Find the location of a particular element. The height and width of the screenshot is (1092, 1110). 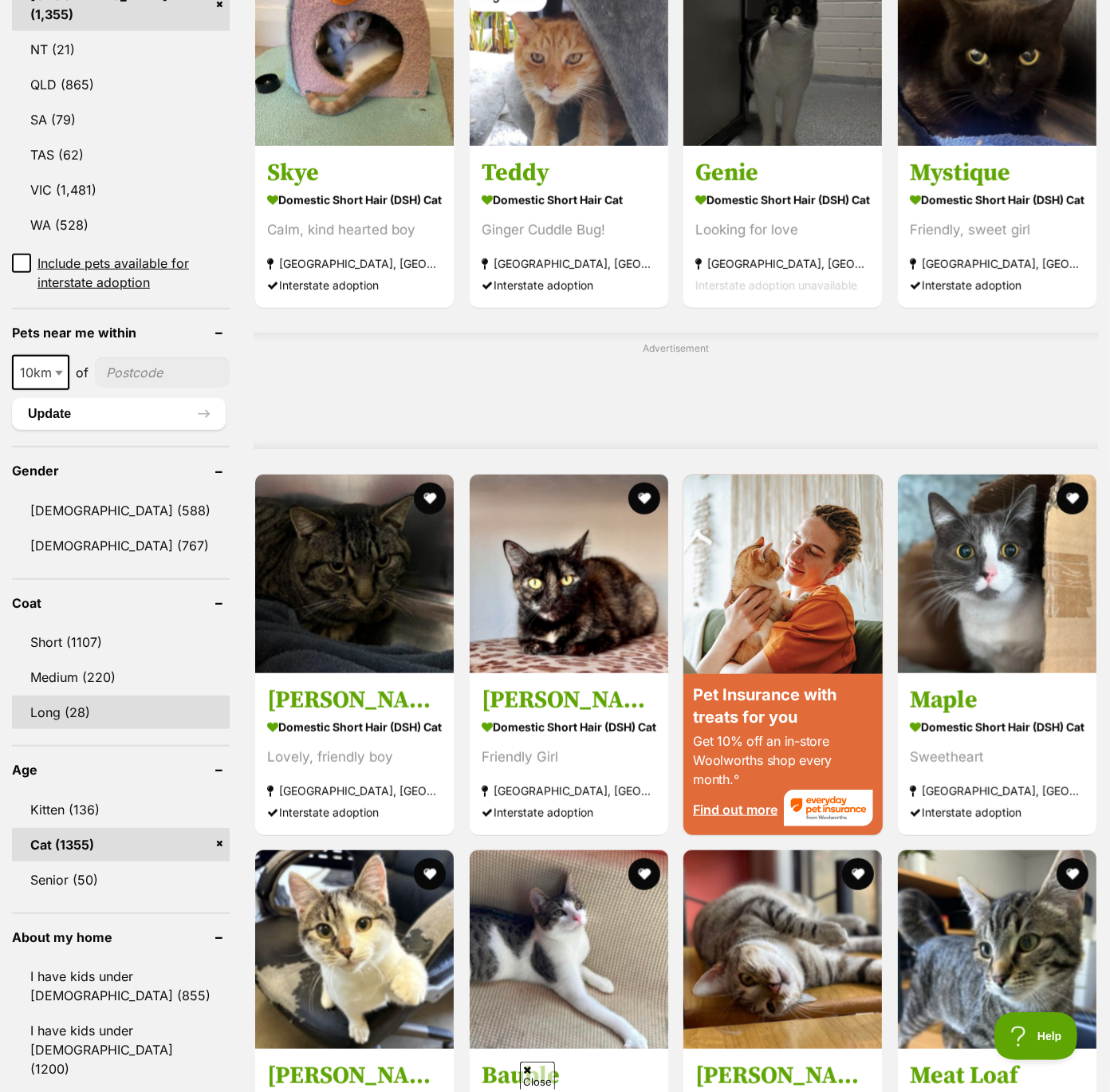

a: Medium (220) is located at coordinates (120, 678).